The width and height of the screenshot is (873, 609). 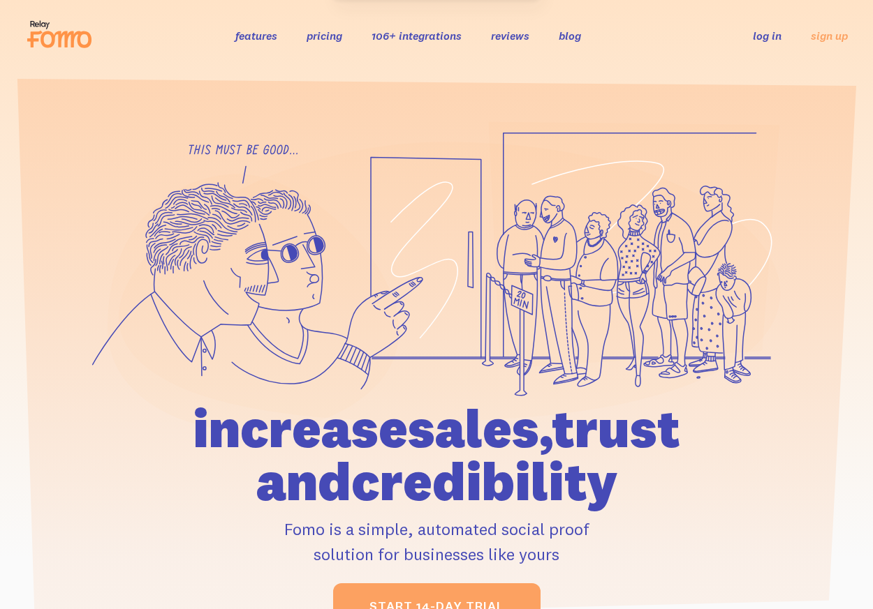 I want to click on h1: increase sales, trust and credibility, so click(x=436, y=455).